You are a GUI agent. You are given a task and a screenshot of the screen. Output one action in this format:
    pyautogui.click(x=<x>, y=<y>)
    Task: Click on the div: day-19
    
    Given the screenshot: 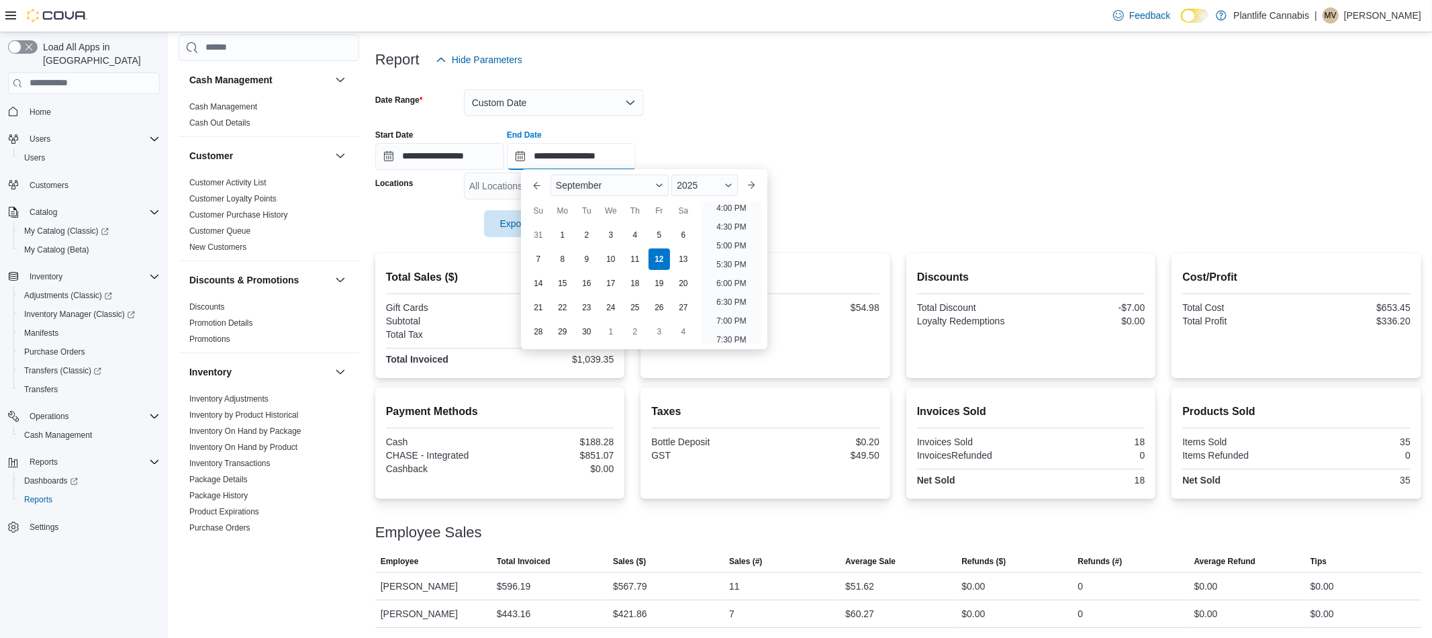 What is the action you would take?
    pyautogui.click(x=659, y=283)
    